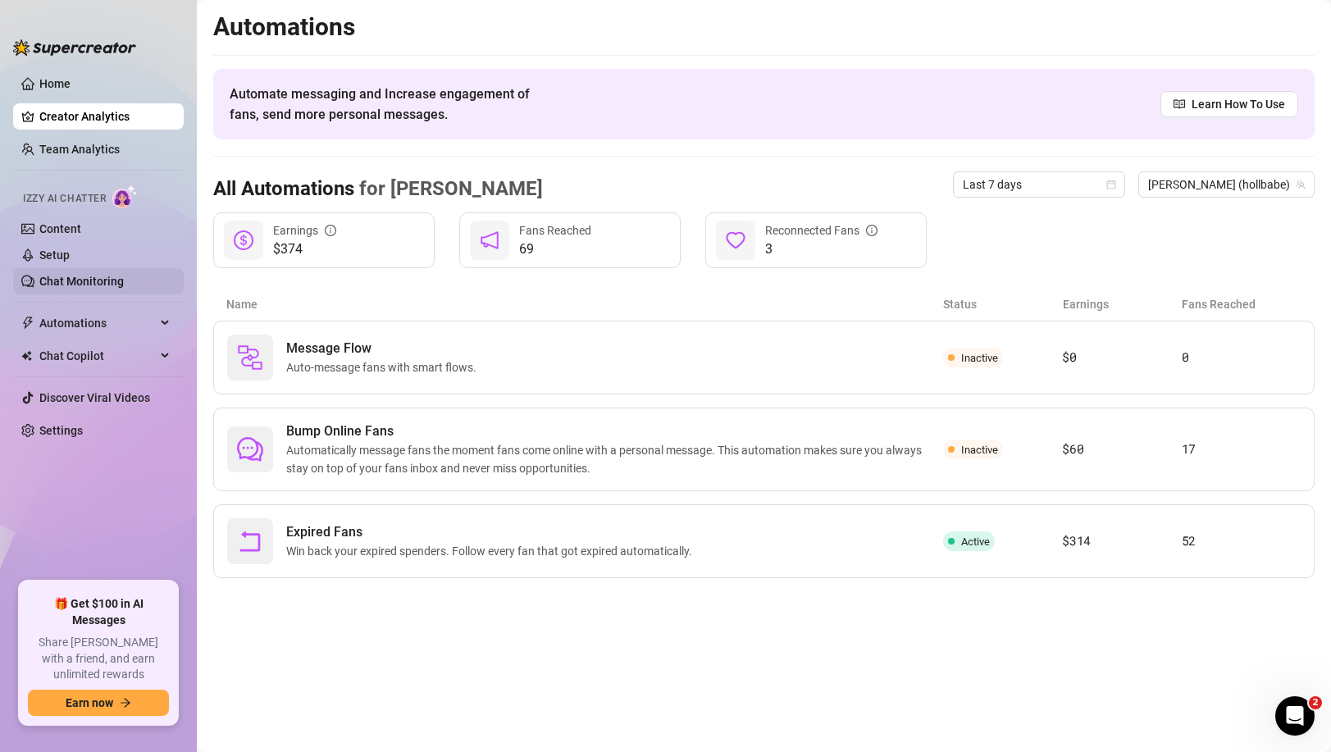  What do you see at coordinates (304, 230) in the screenshot?
I see `div: Earnings` at bounding box center [304, 230].